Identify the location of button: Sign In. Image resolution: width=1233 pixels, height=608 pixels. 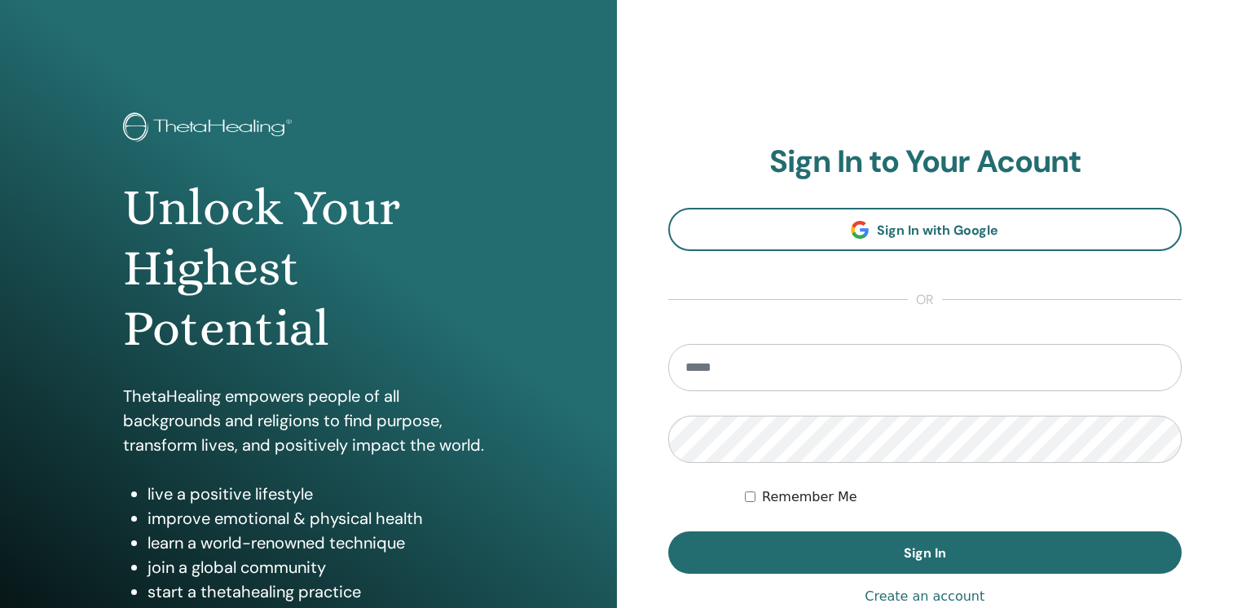
(925, 553).